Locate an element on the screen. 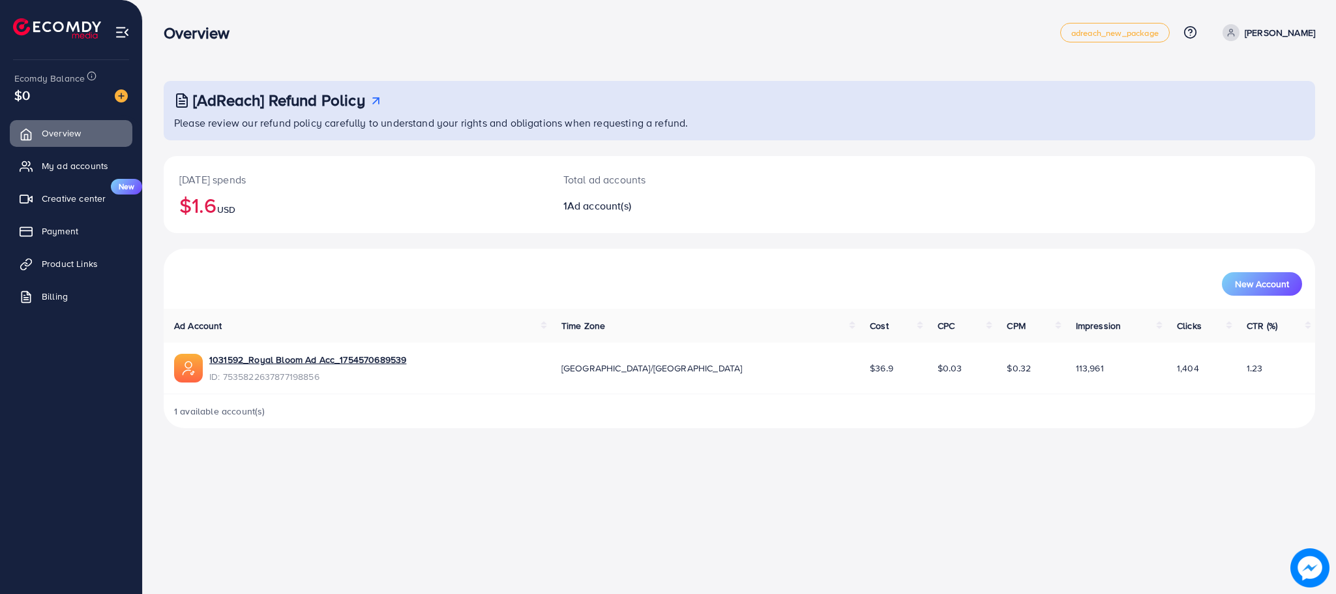 The width and height of the screenshot is (1336, 594). span: CTR (%) is located at coordinates (1262, 325).